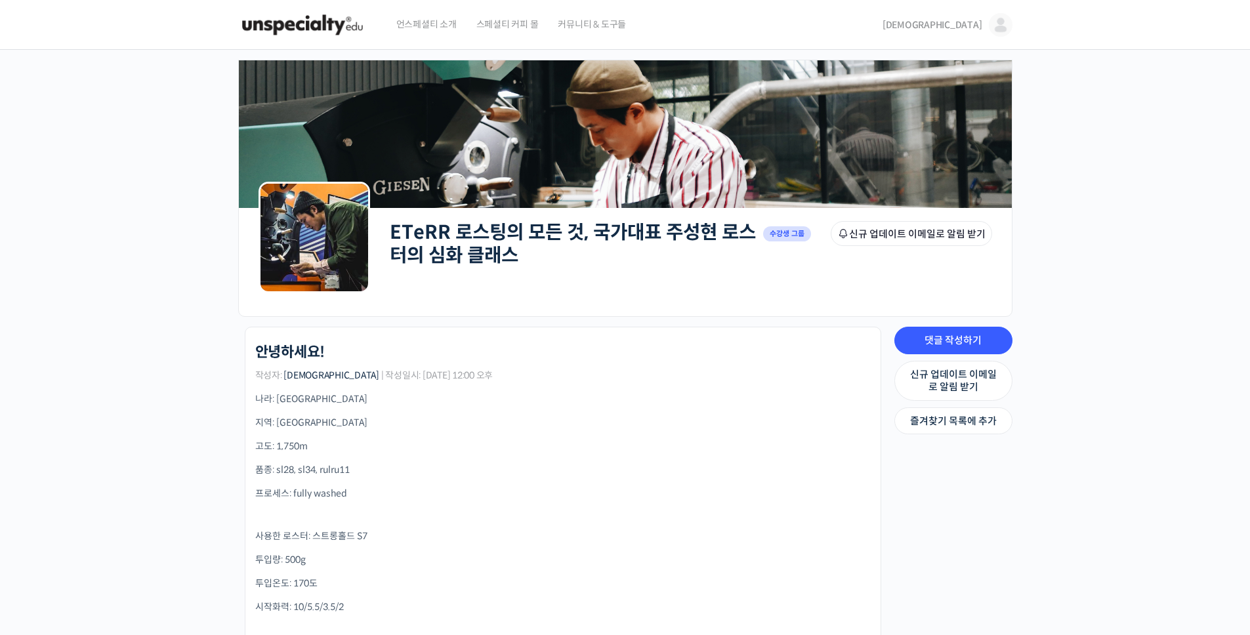  Describe the element at coordinates (563, 607) in the screenshot. I see `p: 시작화력: 10/5.5/3.5/2` at that location.